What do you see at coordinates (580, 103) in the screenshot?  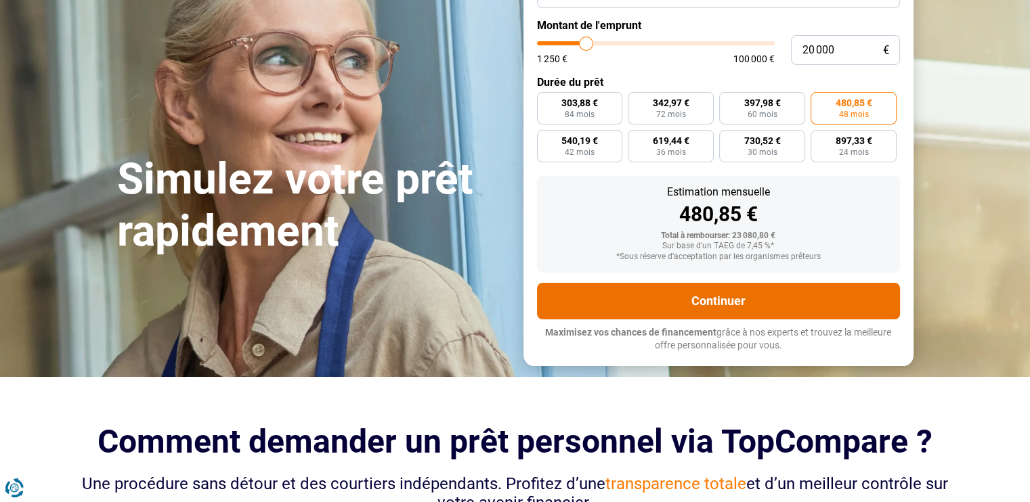 I see `span: 303,88 €` at bounding box center [580, 103].